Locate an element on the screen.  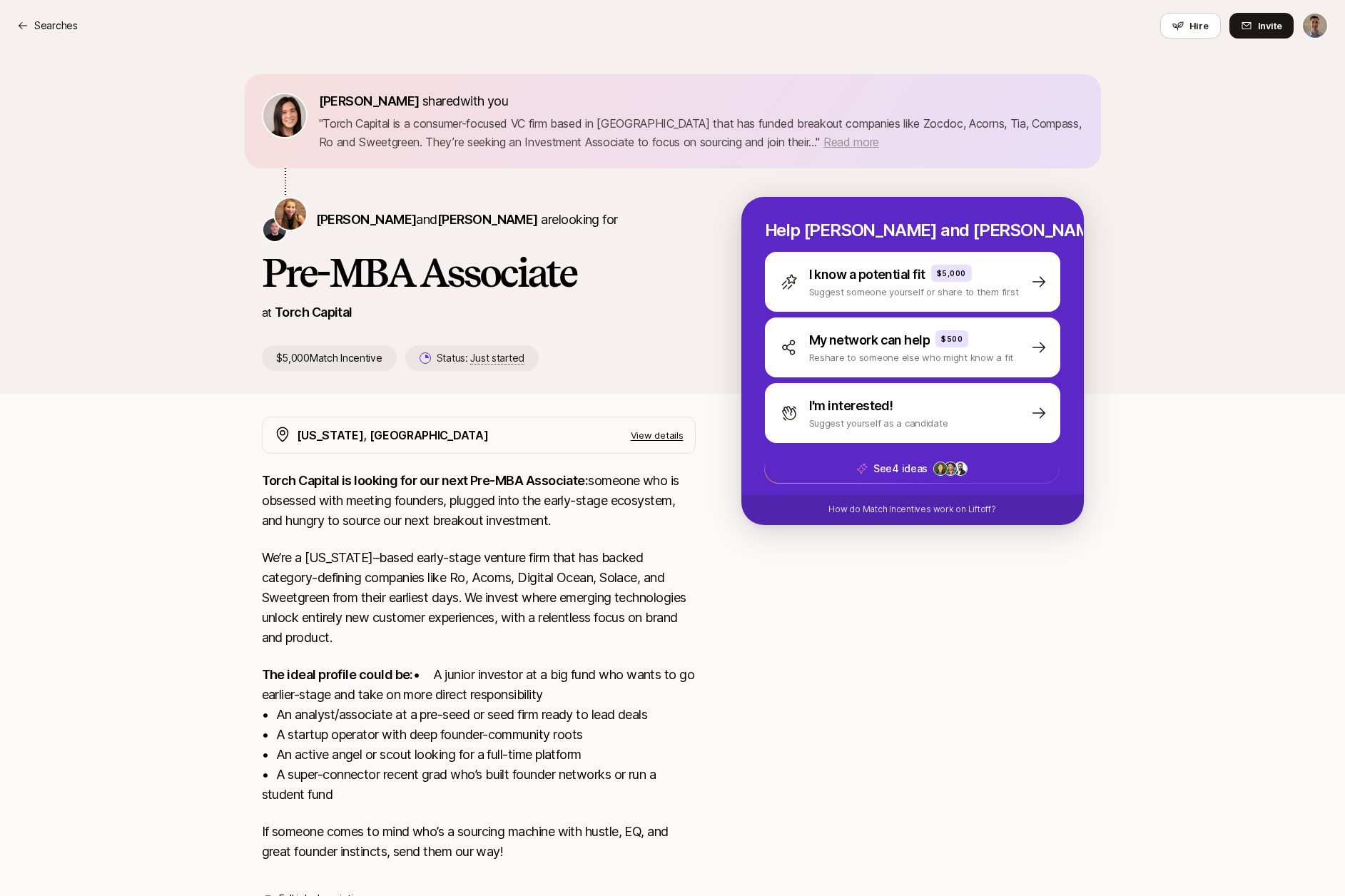
p: Suggest someone yourself or share to them first is located at coordinates (914, 291).